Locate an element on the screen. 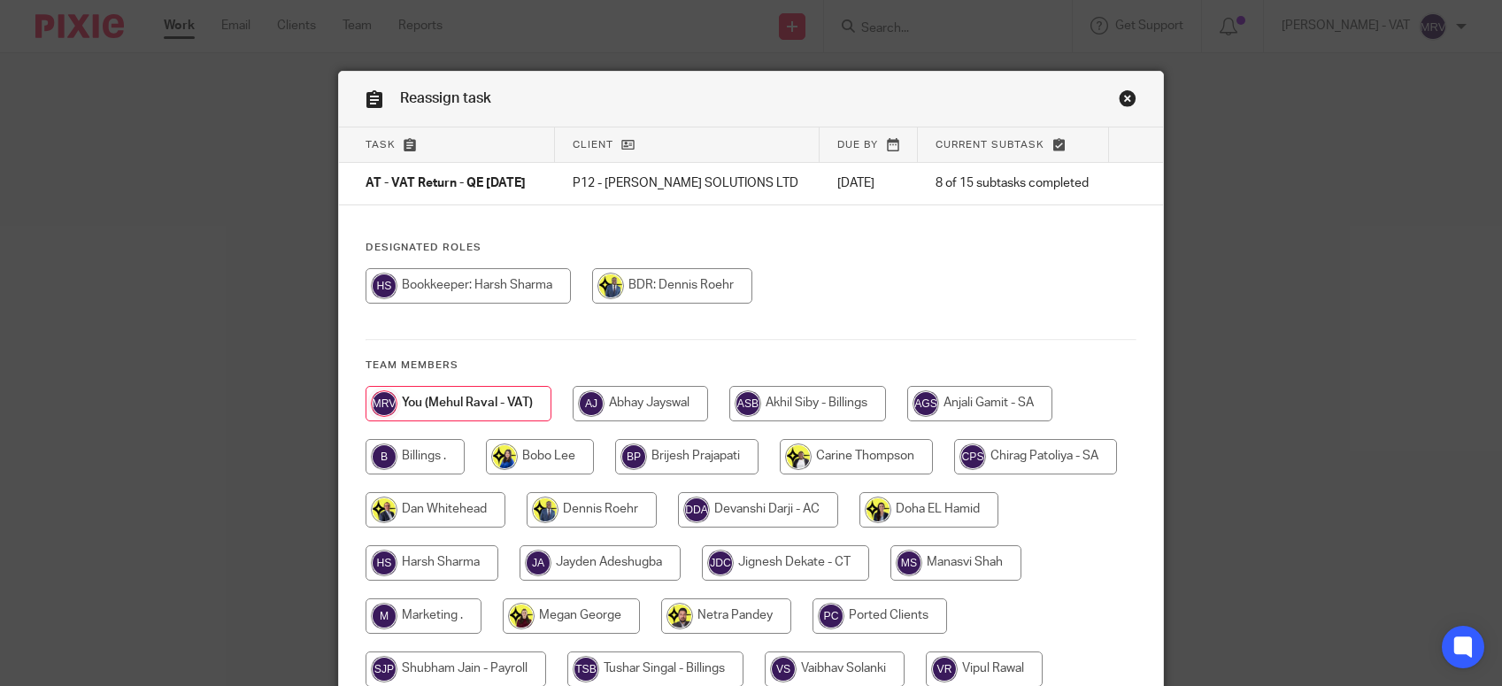  span: Due by is located at coordinates (858, 144).